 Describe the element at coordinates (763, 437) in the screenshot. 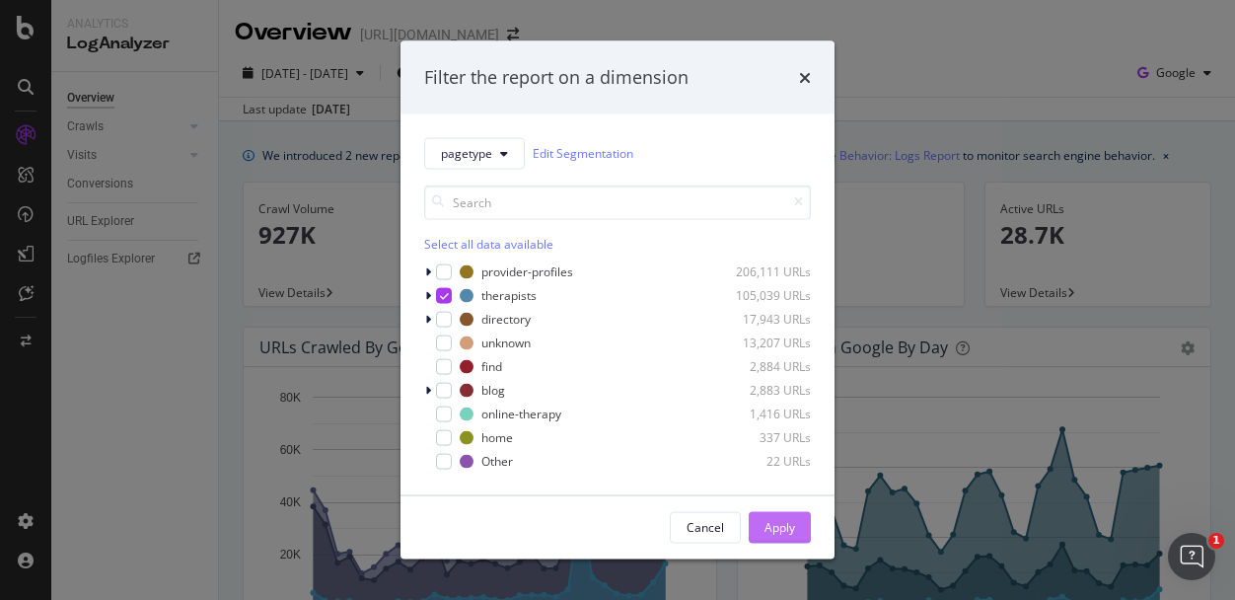

I see `div: 337 URLs` at that location.